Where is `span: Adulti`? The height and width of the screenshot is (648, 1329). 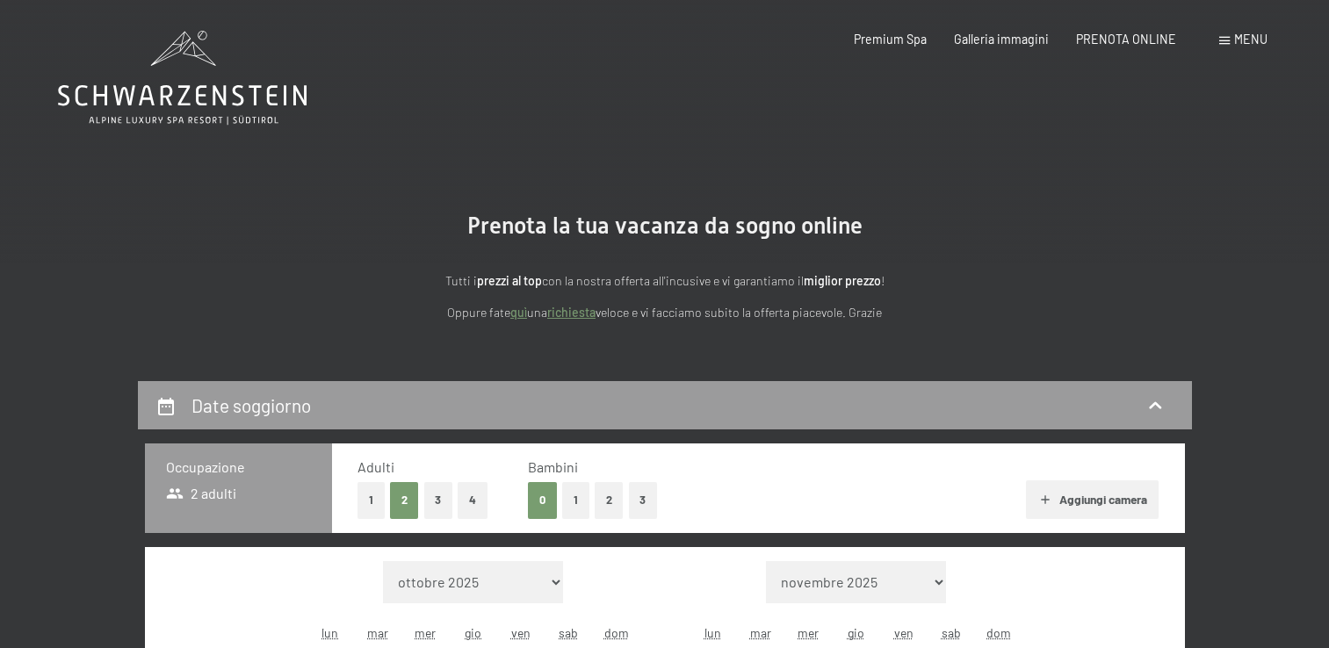
span: Adulti is located at coordinates (376, 466).